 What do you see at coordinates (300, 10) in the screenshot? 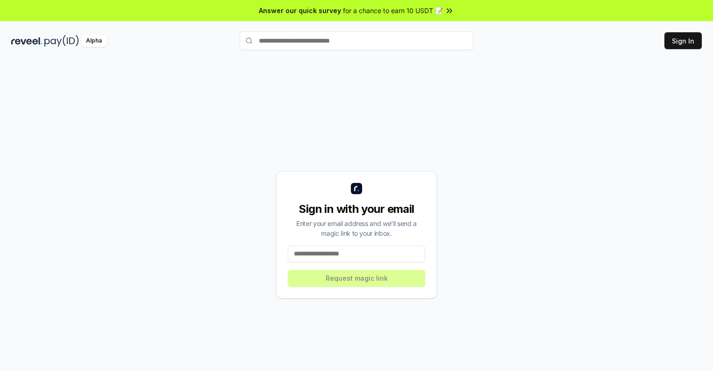
I see `span: Answer our quick survey` at bounding box center [300, 10].